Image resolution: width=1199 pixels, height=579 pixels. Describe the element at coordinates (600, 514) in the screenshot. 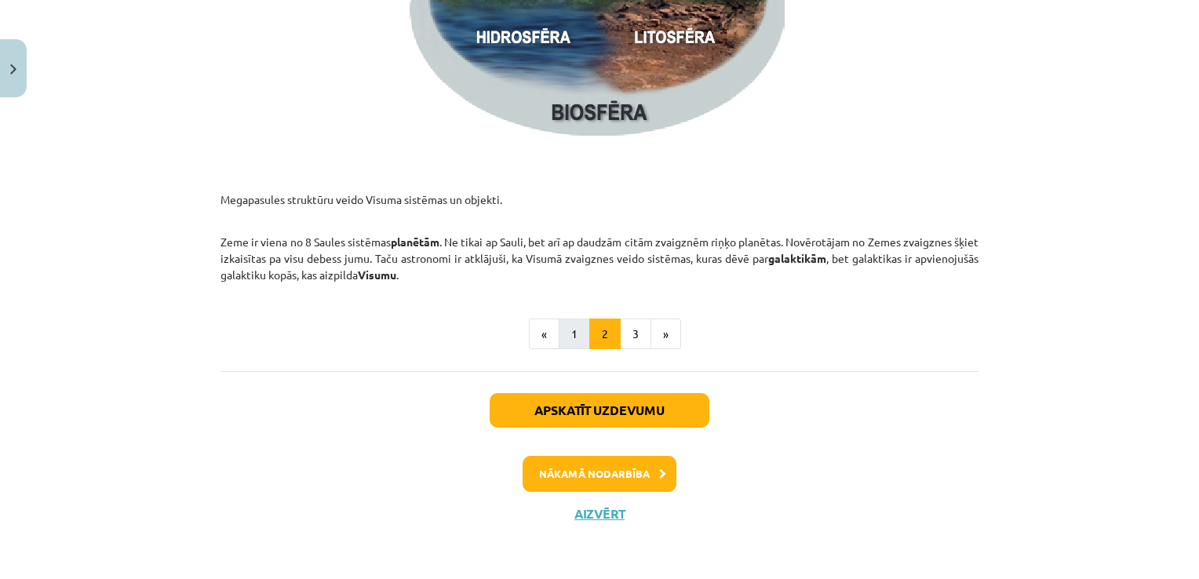

I see `button: Aizvērt` at that location.